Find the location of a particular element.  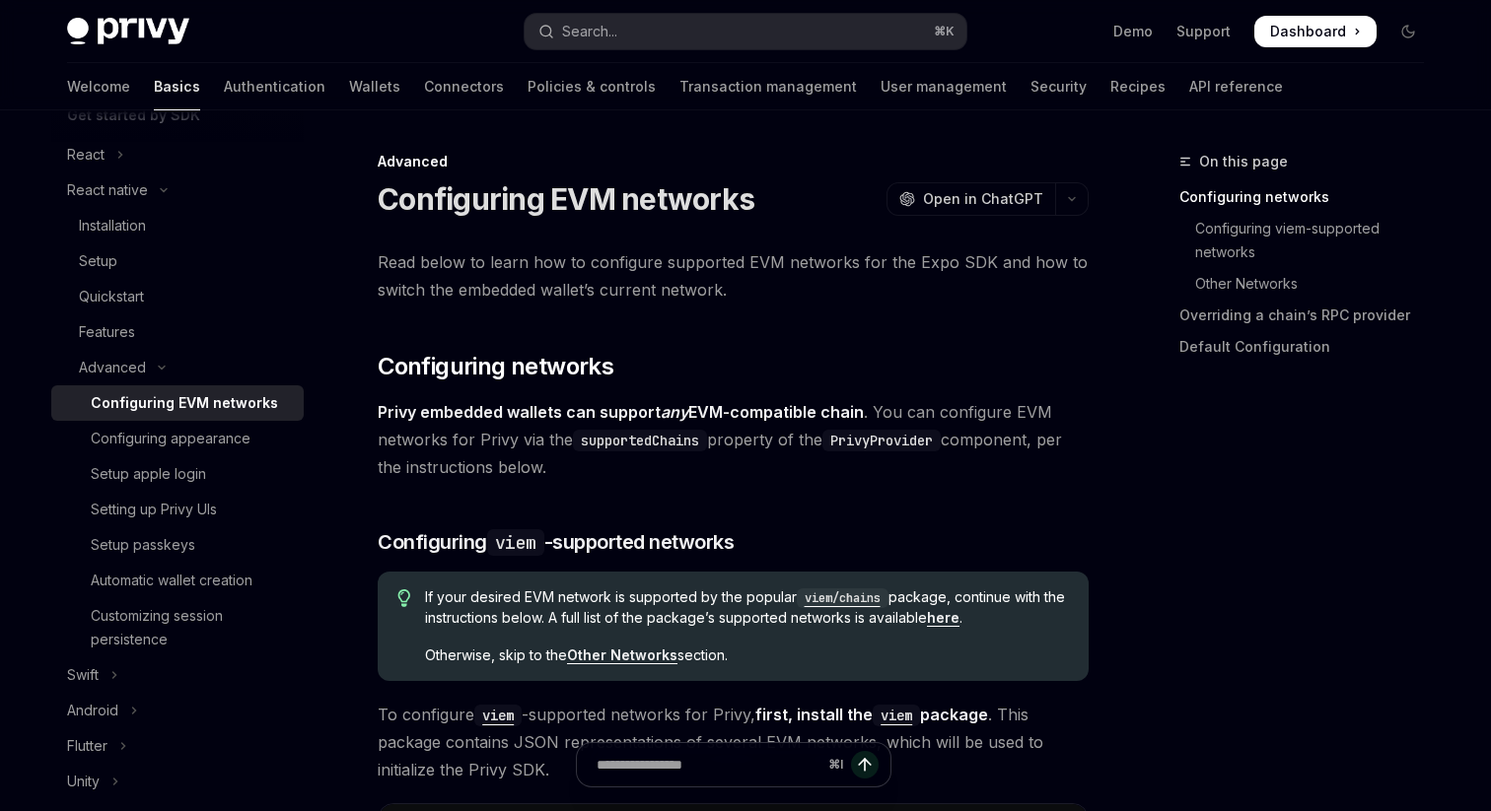

a: Support is located at coordinates (1203, 32).